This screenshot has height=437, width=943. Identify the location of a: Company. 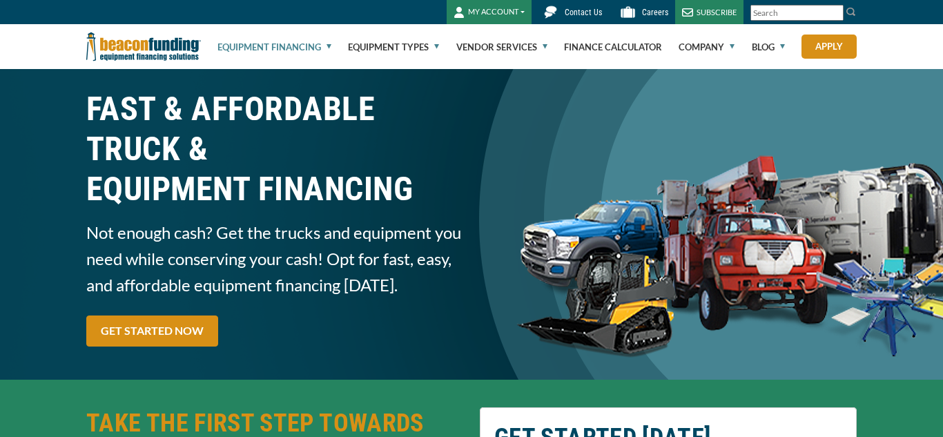
(706, 47).